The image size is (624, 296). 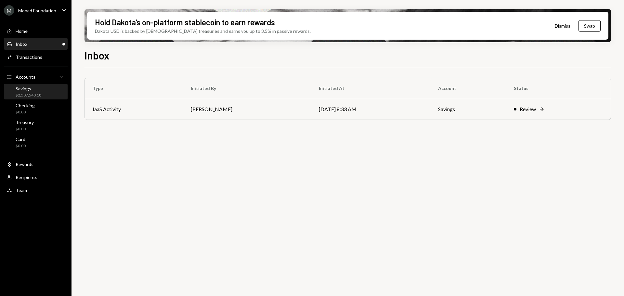 What do you see at coordinates (21, 31) in the screenshot?
I see `div: Home` at bounding box center [21, 31].